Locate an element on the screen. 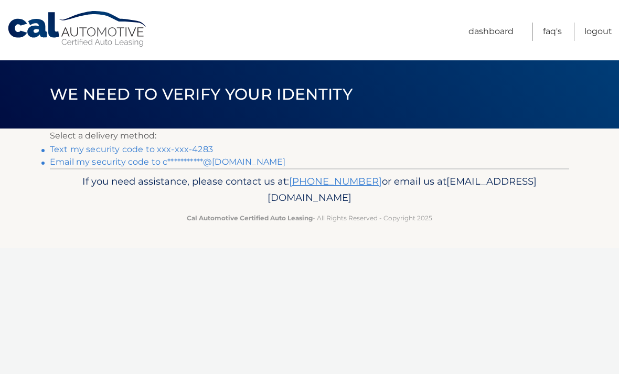  p: - All Rights Reserved - Copyright 2025 is located at coordinates (310, 218).